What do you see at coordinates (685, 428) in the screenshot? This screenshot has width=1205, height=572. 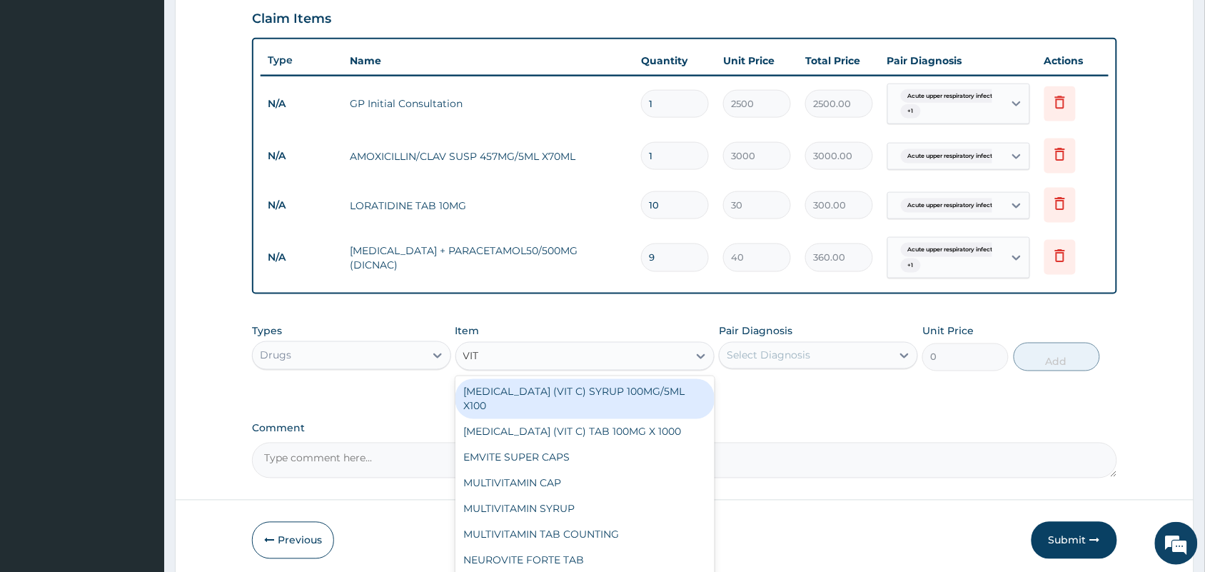 I see `label: Comment` at bounding box center [685, 428].